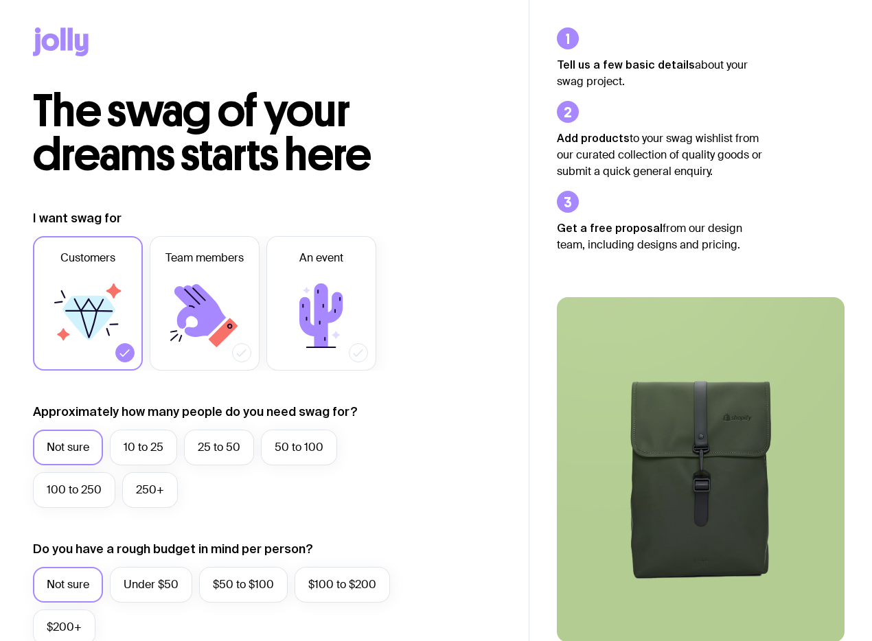  What do you see at coordinates (321, 258) in the screenshot?
I see `span: An event` at bounding box center [321, 258].